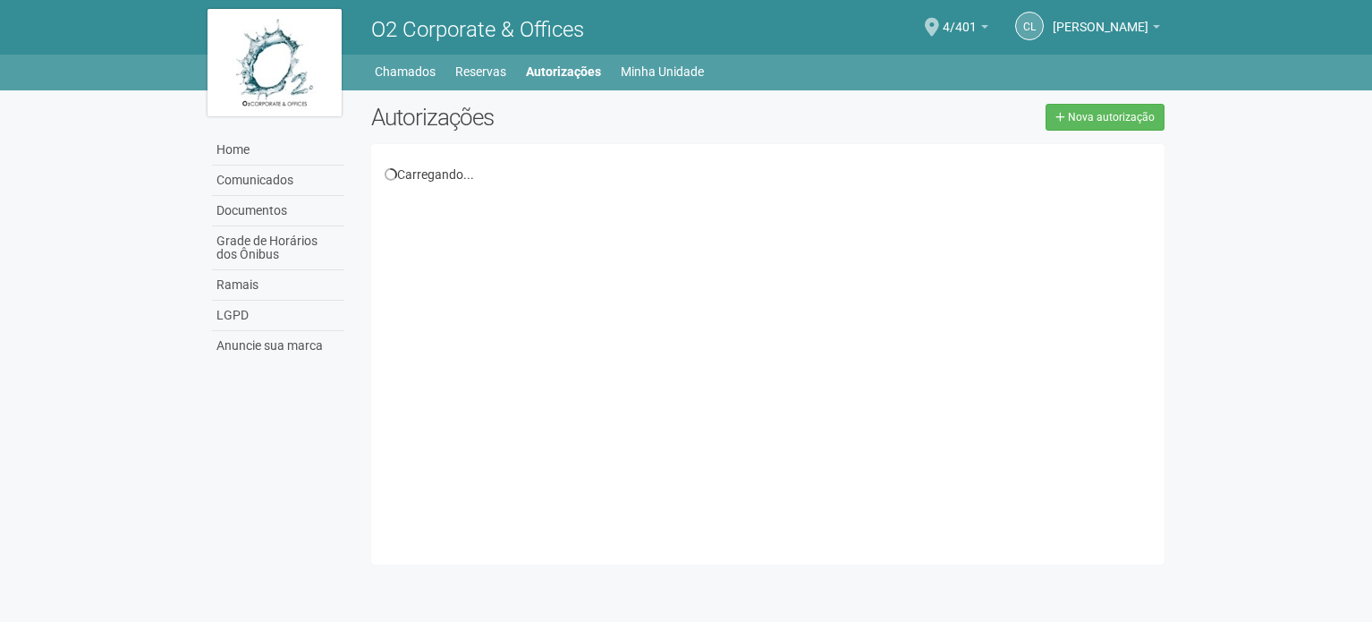 This screenshot has height=622, width=1372. What do you see at coordinates (278, 248) in the screenshot?
I see `a: Grade de Horários dos Ônibus` at bounding box center [278, 248].